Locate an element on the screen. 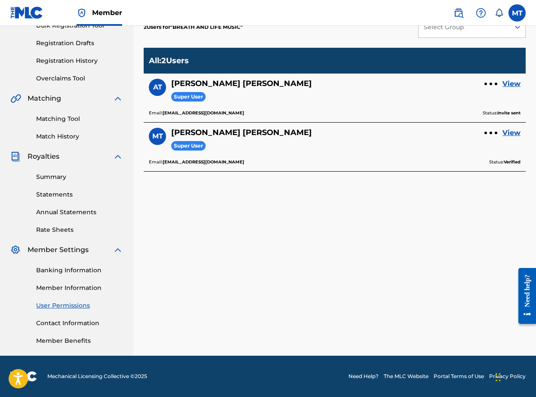 The width and height of the screenshot is (536, 397). a: Match History is located at coordinates (80, 136).